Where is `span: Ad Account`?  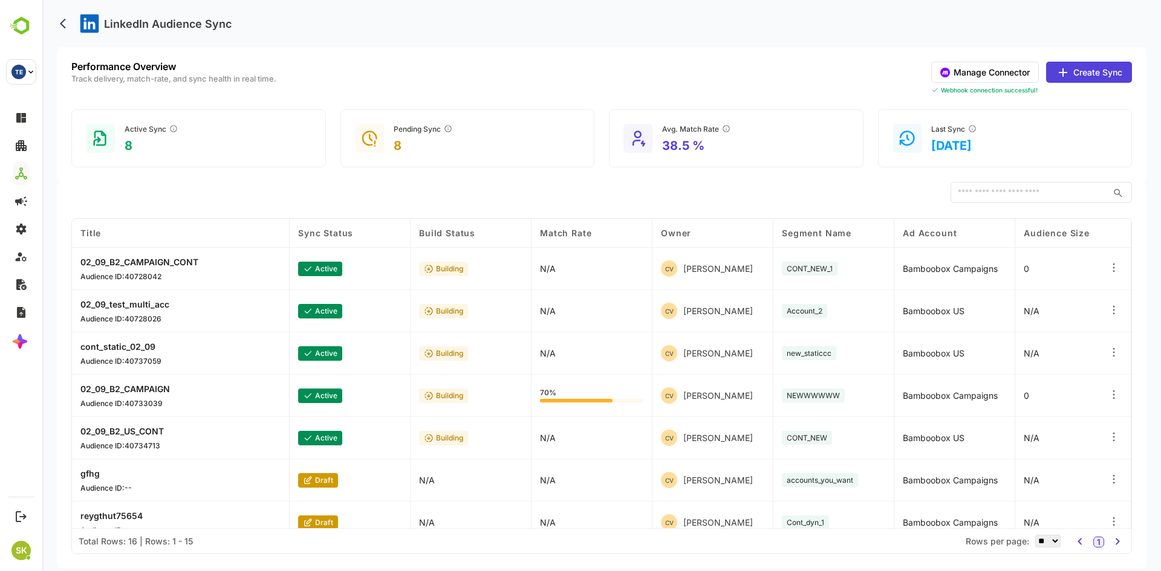
span: Ad Account is located at coordinates (887, 233).